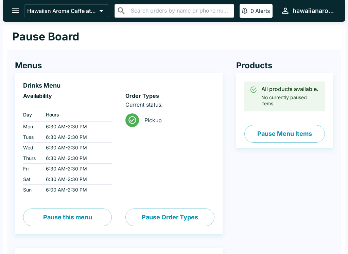 This screenshot has width=348, height=254. What do you see at coordinates (290, 96) in the screenshot?
I see `div: No currently paused items.` at bounding box center [290, 96].